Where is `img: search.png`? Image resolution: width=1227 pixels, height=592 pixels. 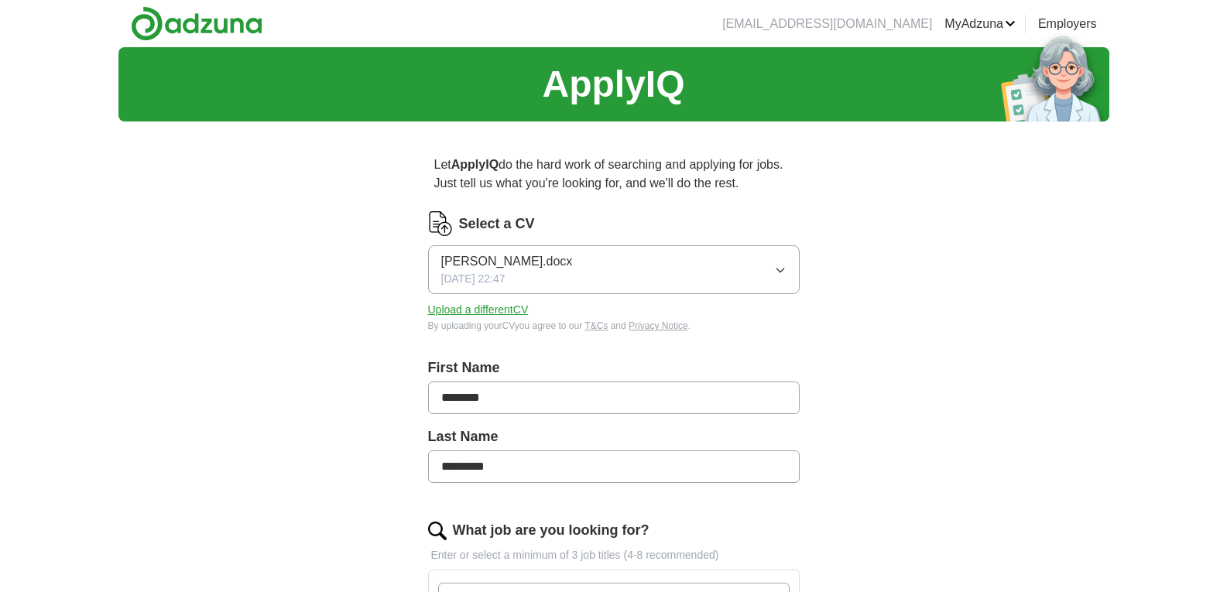
img: search.png is located at coordinates (437, 531).